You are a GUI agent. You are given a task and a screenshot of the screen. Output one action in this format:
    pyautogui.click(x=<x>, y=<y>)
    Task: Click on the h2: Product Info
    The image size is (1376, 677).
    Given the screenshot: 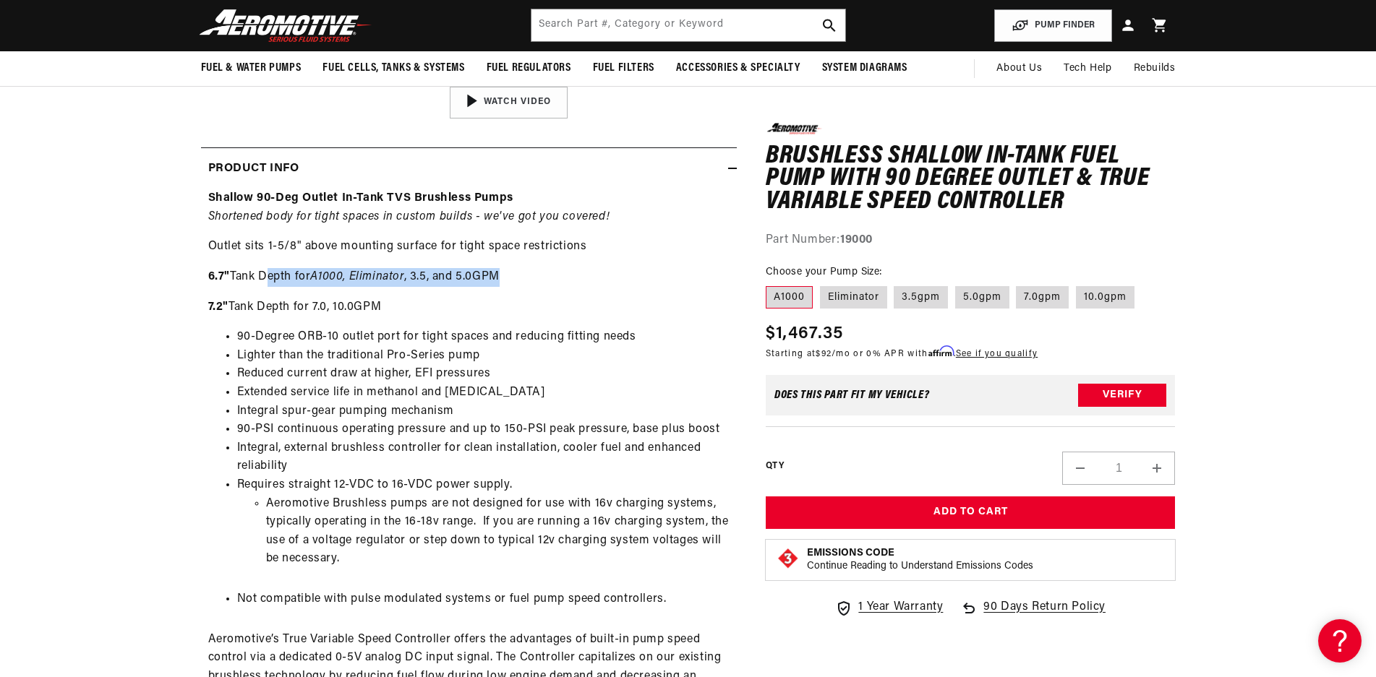 What is the action you would take?
    pyautogui.click(x=254, y=169)
    